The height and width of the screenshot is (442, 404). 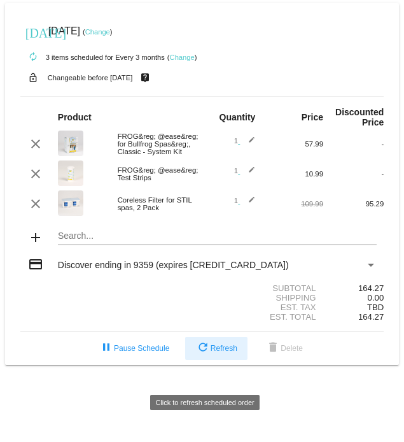 I want to click on button: Delete, so click(x=284, y=348).